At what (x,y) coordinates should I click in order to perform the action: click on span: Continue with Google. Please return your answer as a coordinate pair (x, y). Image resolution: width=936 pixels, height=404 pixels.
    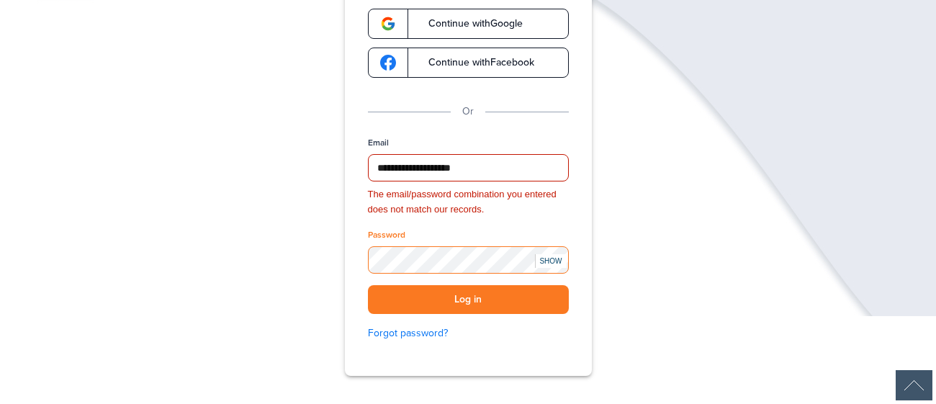
    Looking at the image, I should click on (468, 24).